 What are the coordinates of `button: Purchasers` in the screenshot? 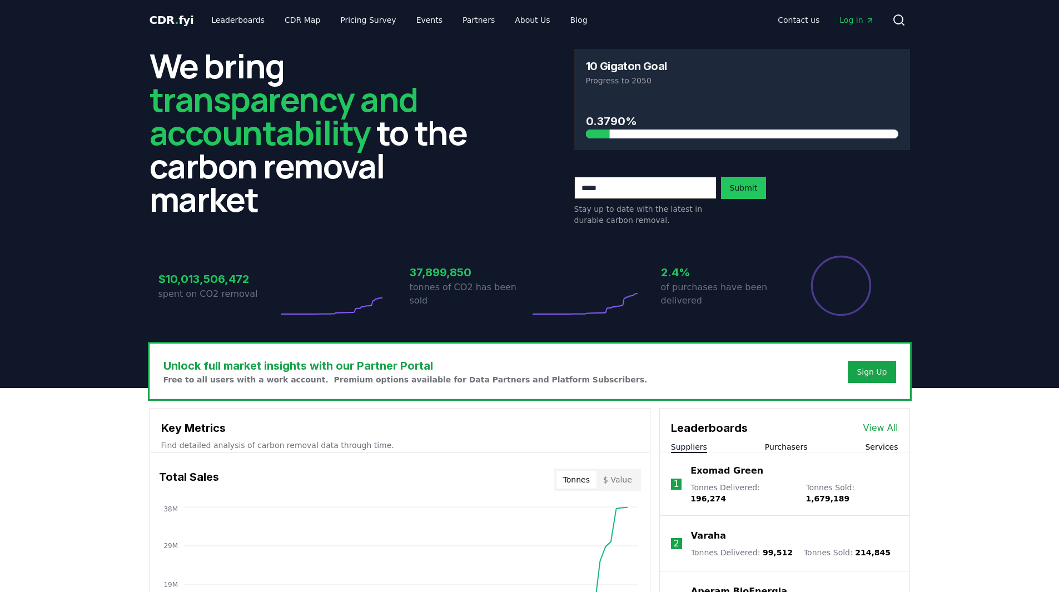 It's located at (786, 447).